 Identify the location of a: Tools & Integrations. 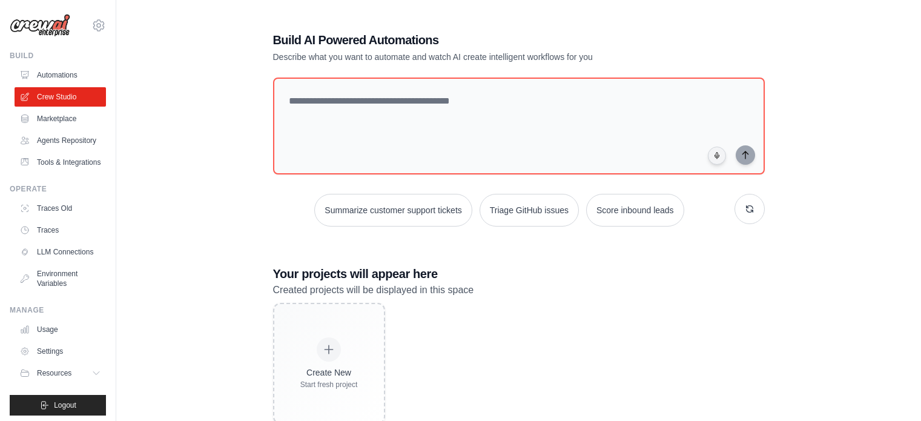
(60, 162).